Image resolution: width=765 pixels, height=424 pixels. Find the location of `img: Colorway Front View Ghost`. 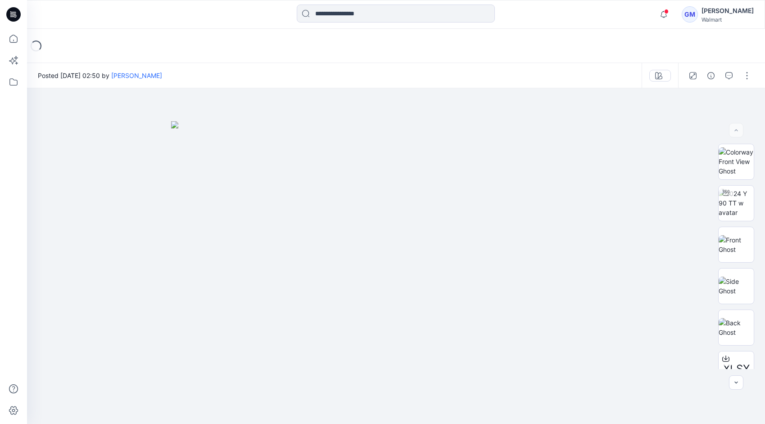

img: Colorway Front View Ghost is located at coordinates (736, 161).